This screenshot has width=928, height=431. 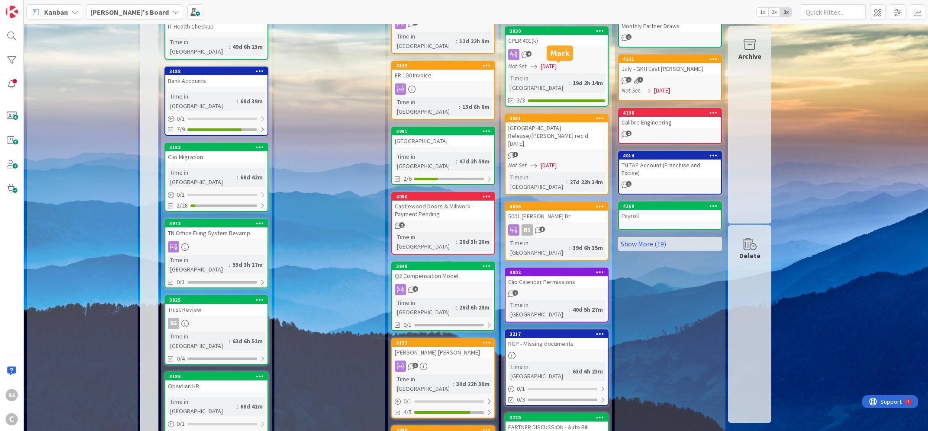 I want to click on div: 4050, so click(x=443, y=197).